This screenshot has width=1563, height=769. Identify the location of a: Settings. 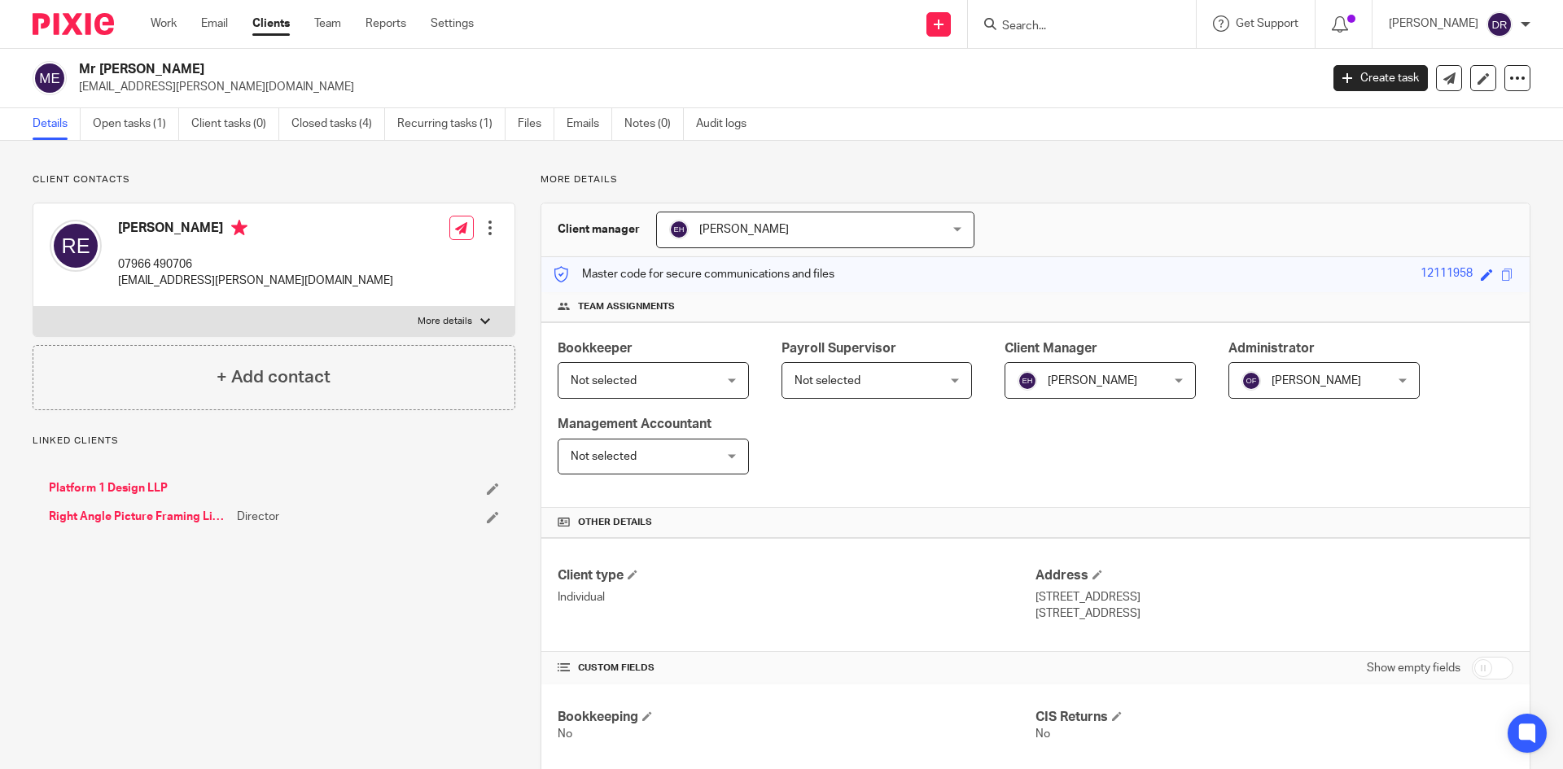
(452, 24).